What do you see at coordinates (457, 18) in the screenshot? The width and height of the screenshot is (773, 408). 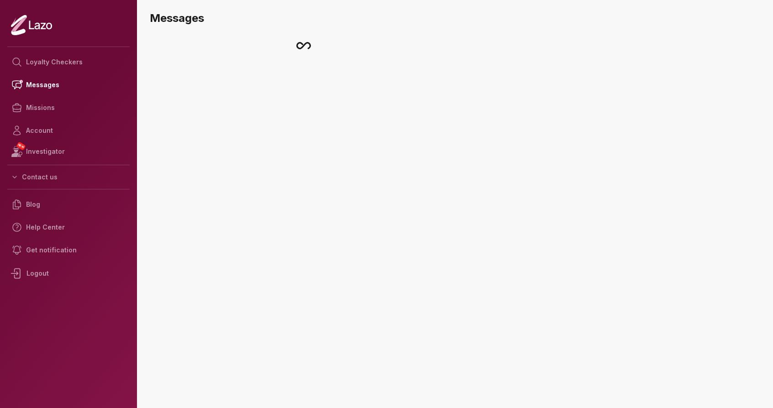 I see `h3: Messages` at bounding box center [457, 18].